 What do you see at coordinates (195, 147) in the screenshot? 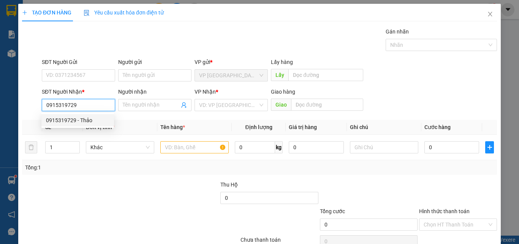
I see `input: VD: Bàn, Ghế` at bounding box center [195, 147].